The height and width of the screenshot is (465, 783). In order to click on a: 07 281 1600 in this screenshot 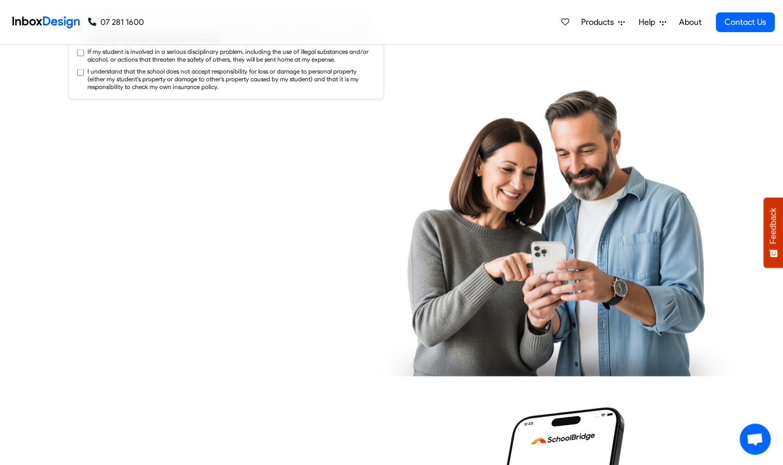, I will do `click(116, 22)`.